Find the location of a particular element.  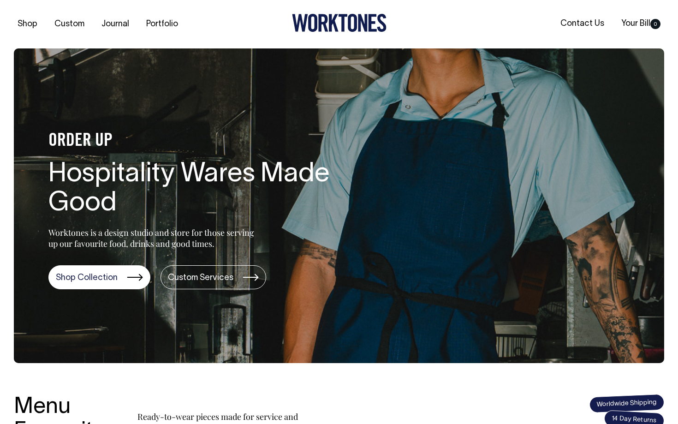

a: Shop is located at coordinates (27, 24).